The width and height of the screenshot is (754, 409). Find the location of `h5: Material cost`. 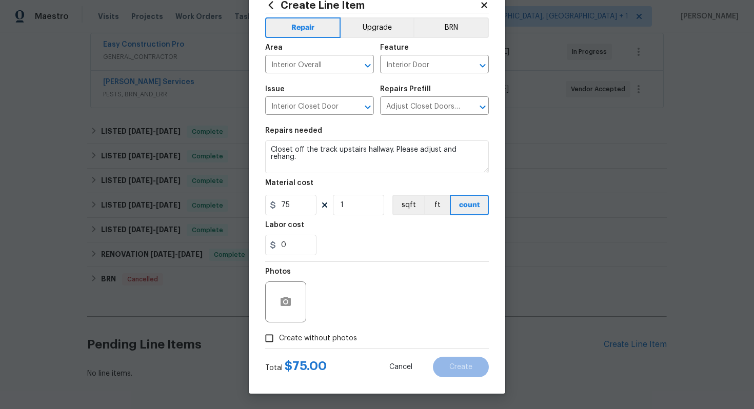

h5: Material cost is located at coordinates (289, 183).